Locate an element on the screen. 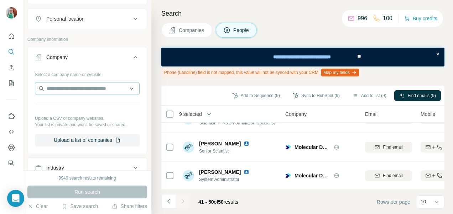  div: Company is located at coordinates (57, 57).